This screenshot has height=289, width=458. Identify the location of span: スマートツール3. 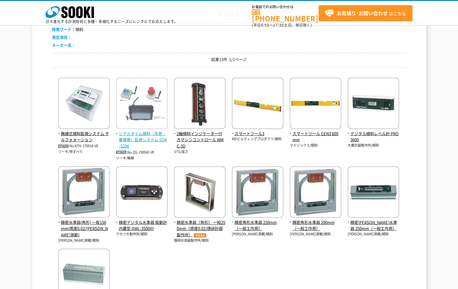
(257, 134).